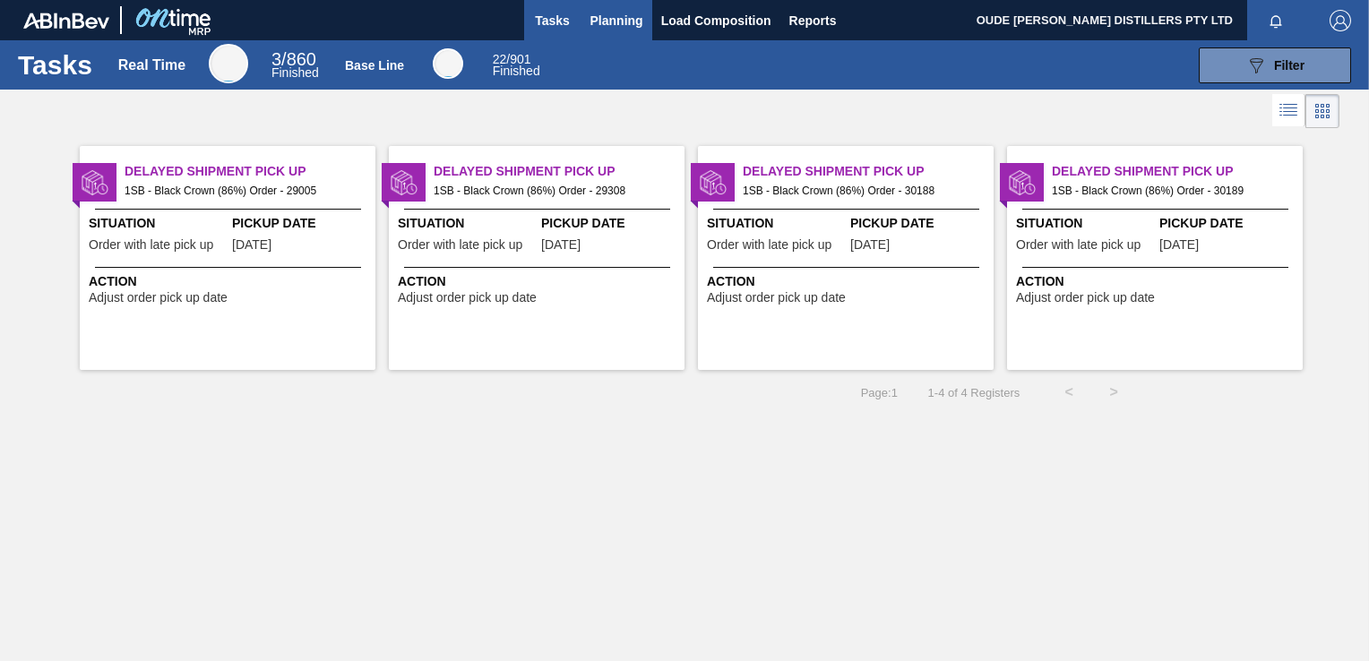 The image size is (1369, 661). Describe the element at coordinates (500, 59) in the screenshot. I see `span: 22` at that location.